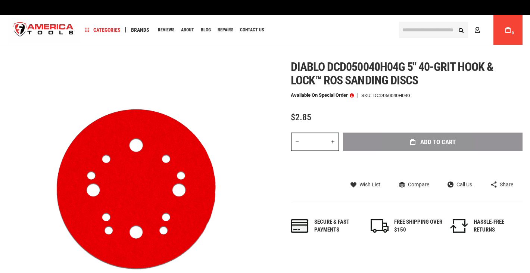 The image size is (530, 273). I want to click on a: Brands, so click(140, 30).